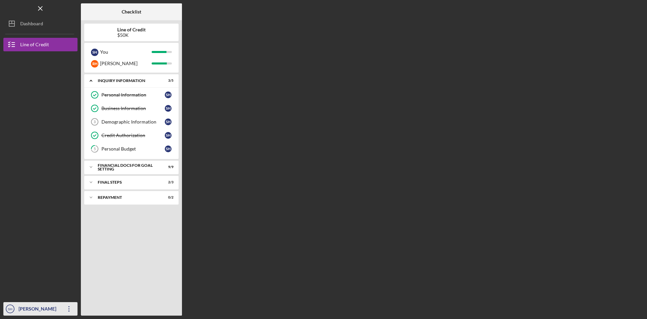  What do you see at coordinates (95, 64) in the screenshot?
I see `div: R H` at bounding box center [95, 64].